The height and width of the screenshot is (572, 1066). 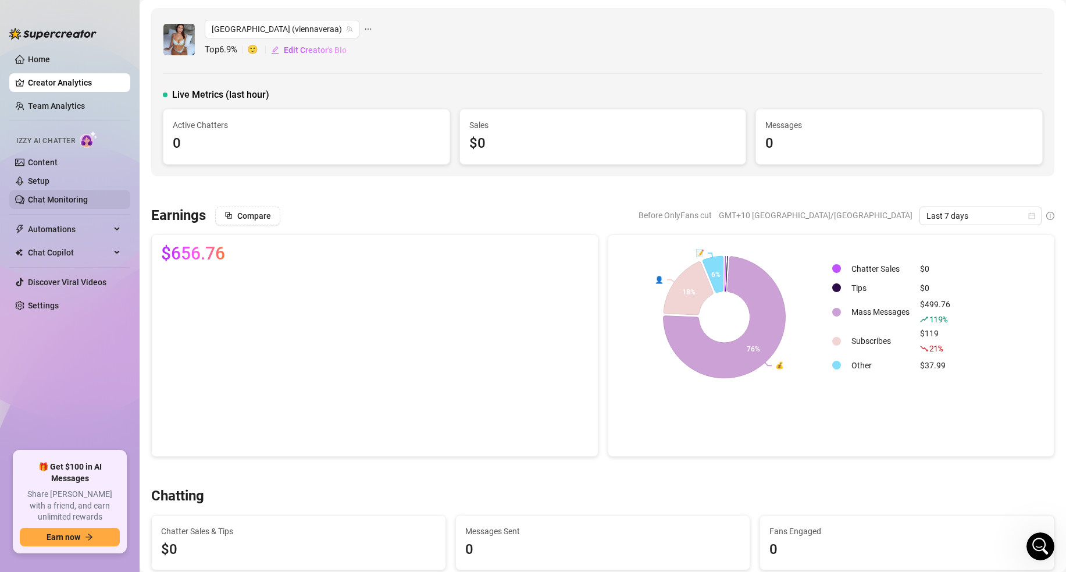 What do you see at coordinates (158, 30) in the screenshot?
I see `img: Profile image for Giselle` at bounding box center [158, 30].